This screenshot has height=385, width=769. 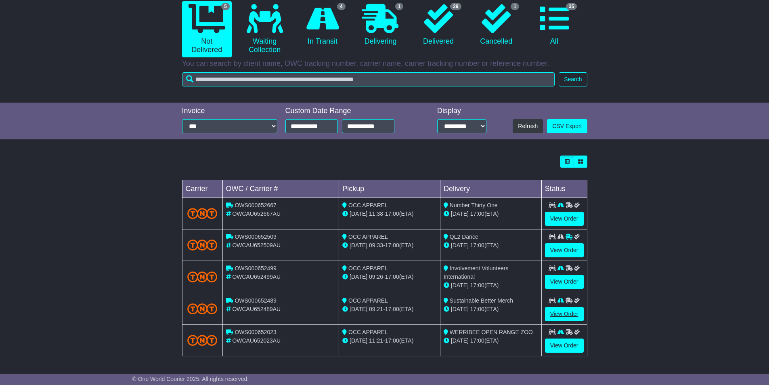 I want to click on span: Number Thirty One, so click(x=474, y=205).